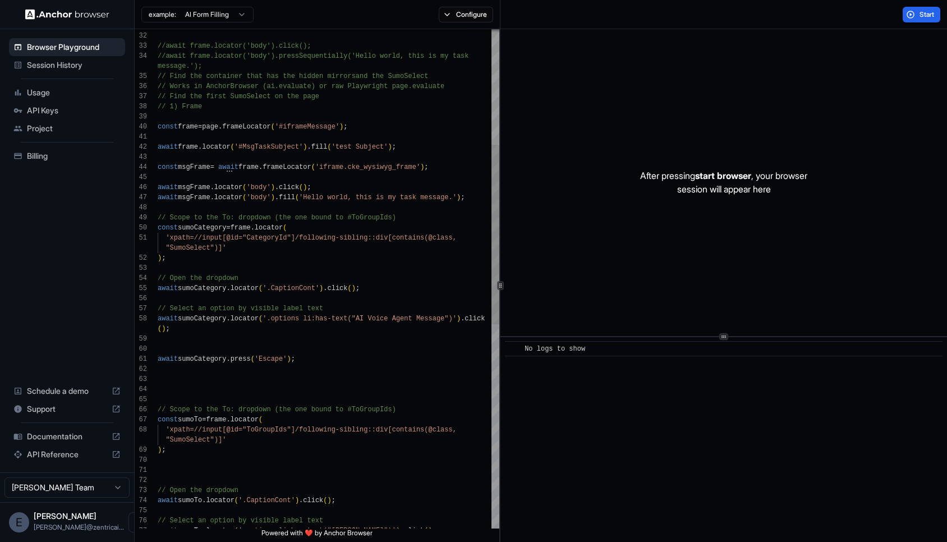 The image size is (947, 542). Describe the element at coordinates (141, 157) in the screenshot. I see `div: 43` at that location.